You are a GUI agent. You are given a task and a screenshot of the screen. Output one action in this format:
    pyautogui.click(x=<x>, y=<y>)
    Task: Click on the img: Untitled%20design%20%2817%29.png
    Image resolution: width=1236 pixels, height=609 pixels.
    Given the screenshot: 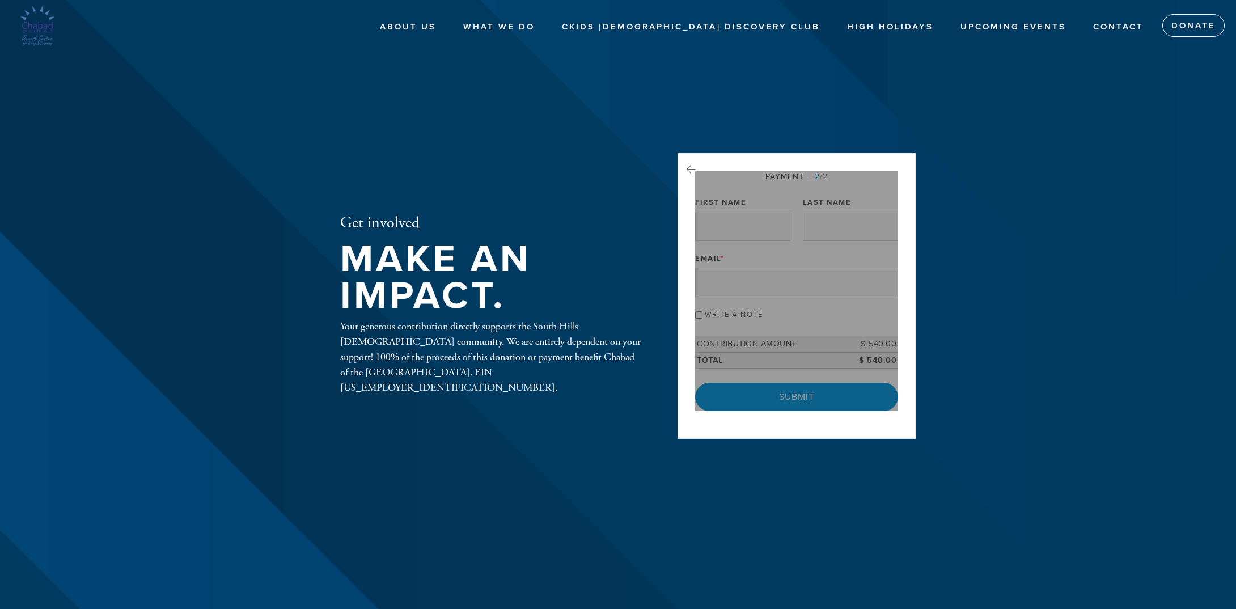 What is the action you would take?
    pyautogui.click(x=37, y=26)
    